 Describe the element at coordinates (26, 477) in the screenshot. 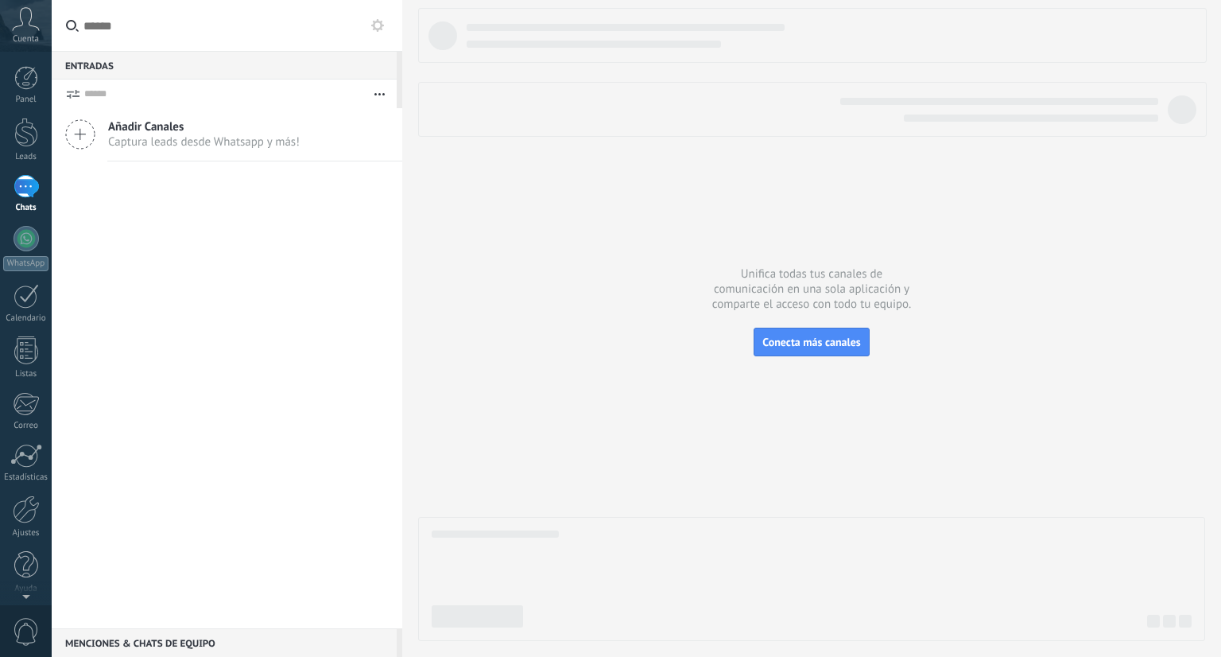

I see `div: Estadísticas` at that location.